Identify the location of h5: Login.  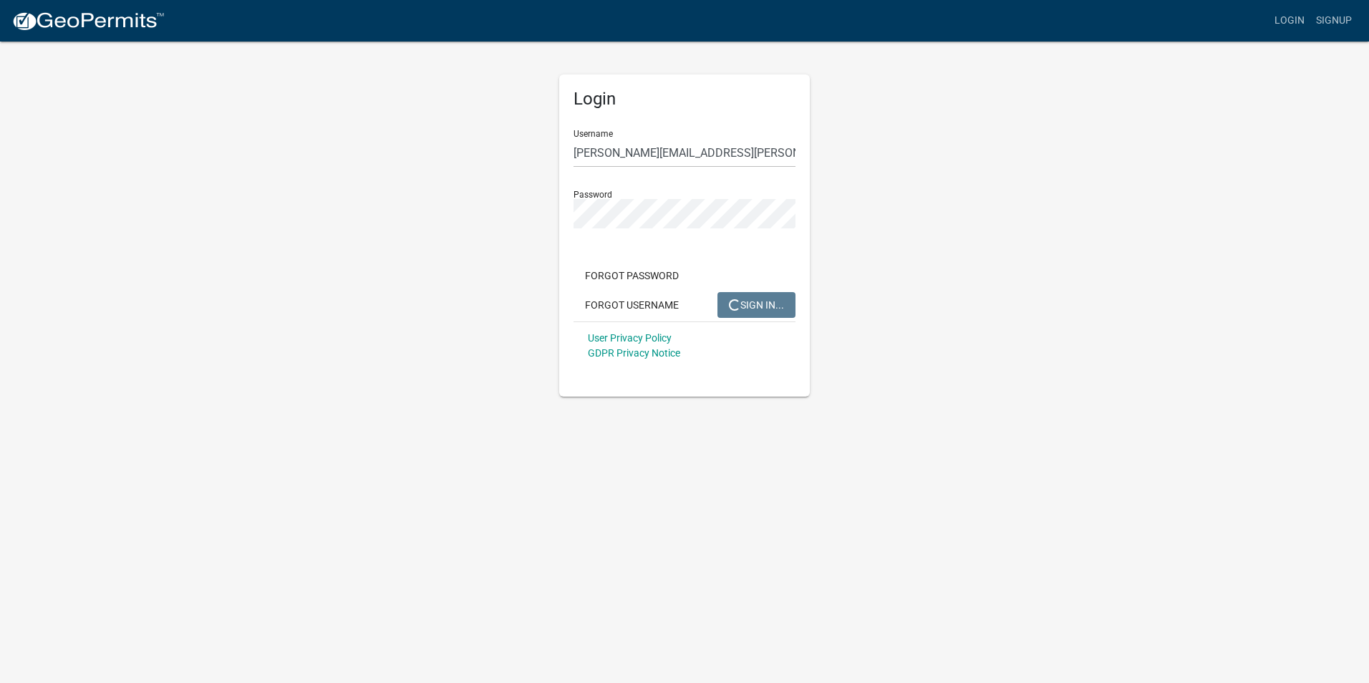
(684, 99).